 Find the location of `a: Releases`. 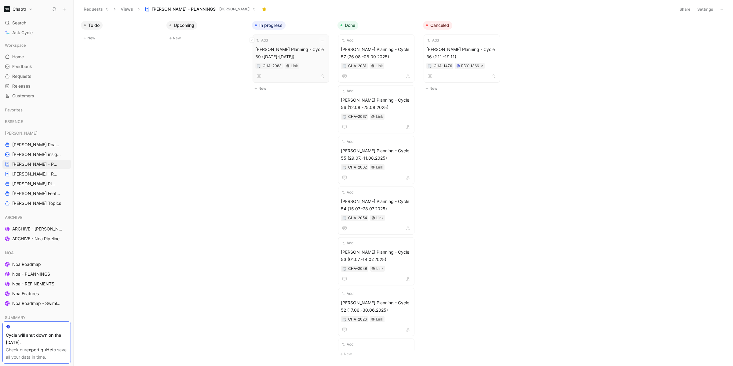

a: Releases is located at coordinates (37, 86).